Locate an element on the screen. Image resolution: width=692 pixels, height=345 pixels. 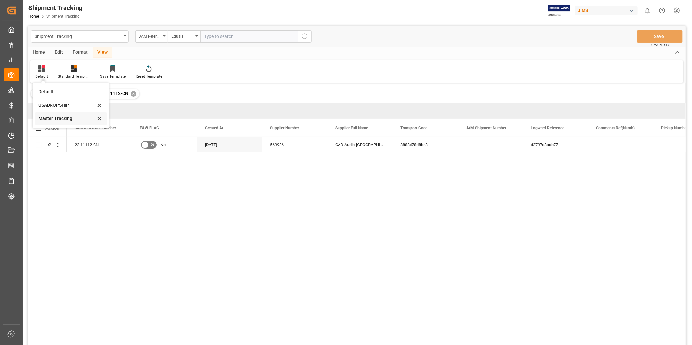
a: Home is located at coordinates (34, 16).